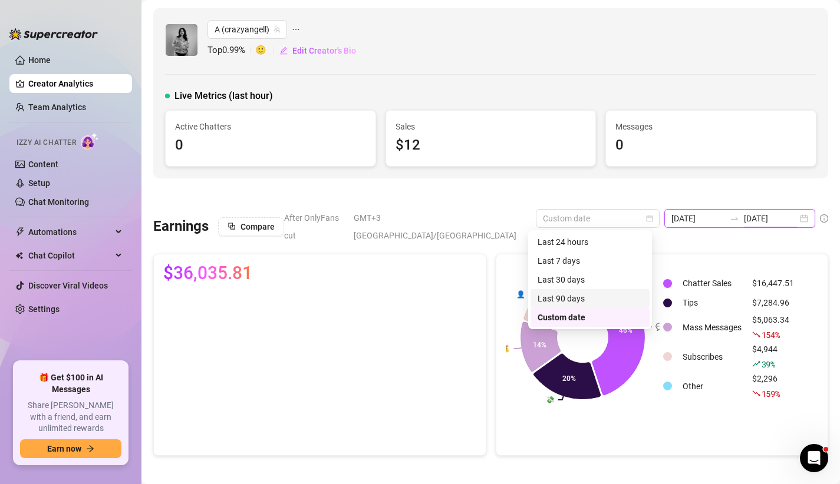 The width and height of the screenshot is (840, 484). What do you see at coordinates (251, 227) in the screenshot?
I see `button: Compare` at bounding box center [251, 227].